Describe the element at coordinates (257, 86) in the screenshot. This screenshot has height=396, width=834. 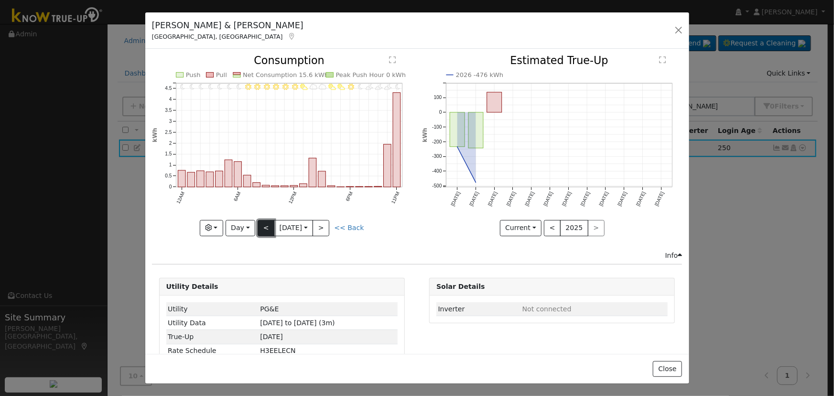
I see `i: 8AM - MostlyClear` at that location.